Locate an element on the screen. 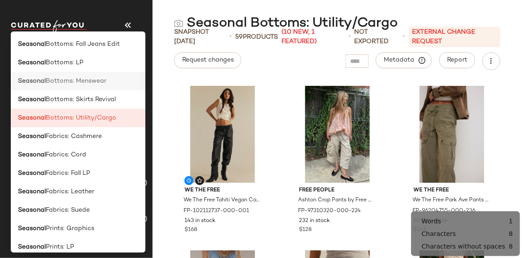  span: (10 New, 1 Featured) is located at coordinates (313, 37).